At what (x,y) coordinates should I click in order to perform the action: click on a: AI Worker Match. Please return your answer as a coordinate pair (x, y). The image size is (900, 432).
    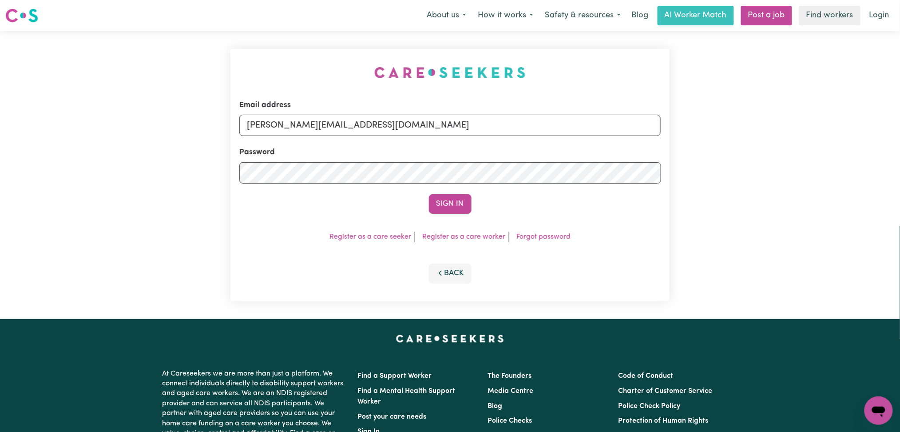
    Looking at the image, I should click on (696, 16).